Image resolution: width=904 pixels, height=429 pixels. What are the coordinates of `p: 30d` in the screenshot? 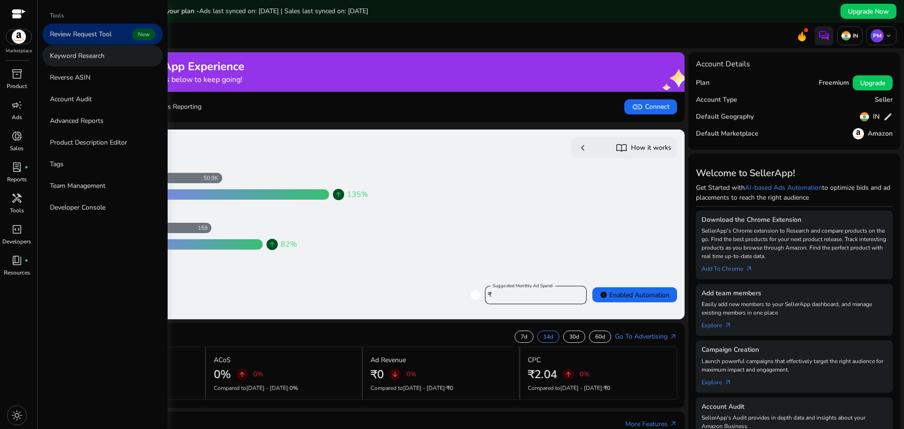 It's located at (574, 337).